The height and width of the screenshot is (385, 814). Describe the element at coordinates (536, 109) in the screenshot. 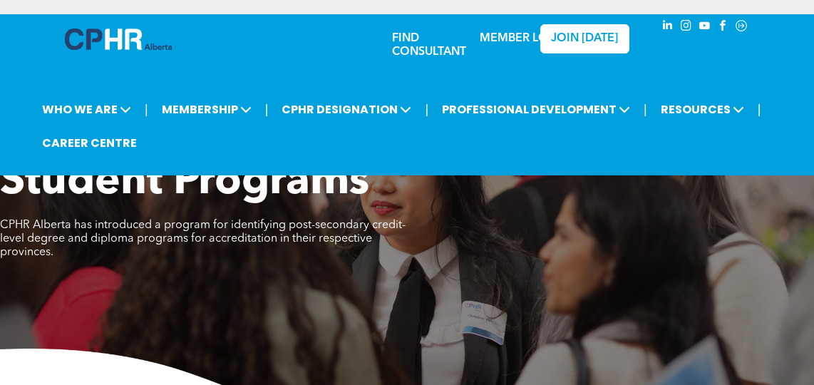

I see `span: PROFESSIONAL DEVELOPMENT` at that location.